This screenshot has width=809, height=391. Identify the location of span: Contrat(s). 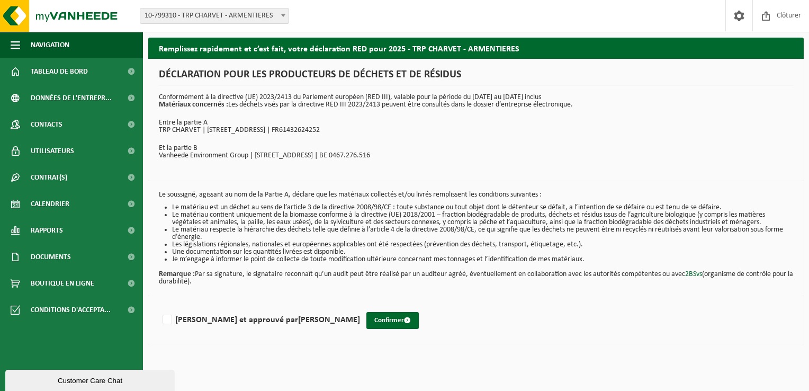
(49, 177).